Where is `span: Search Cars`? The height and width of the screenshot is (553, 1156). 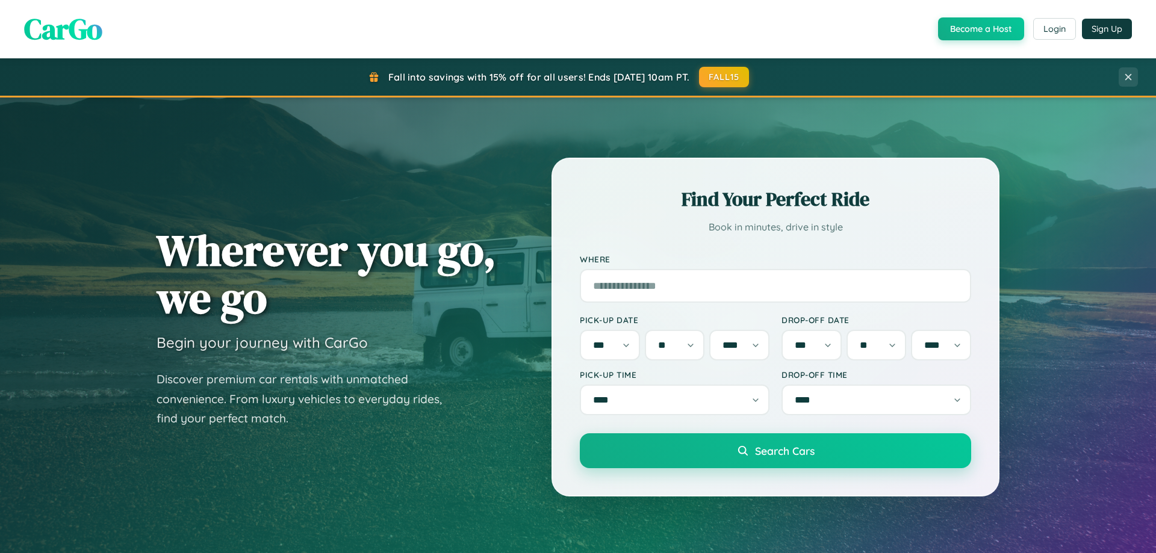
span: Search Cars is located at coordinates (784, 451).